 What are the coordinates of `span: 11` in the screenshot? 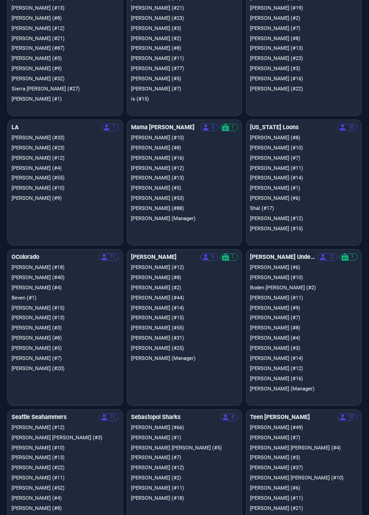 It's located at (112, 416).